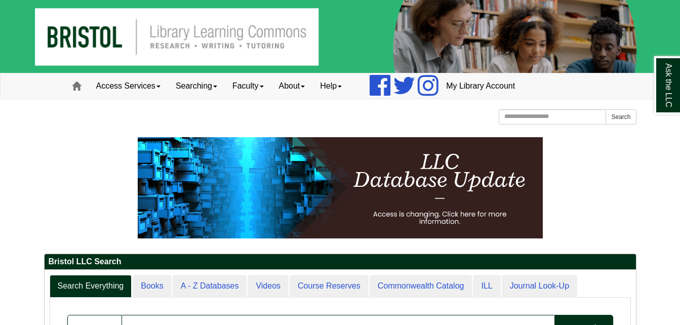 The height and width of the screenshot is (325, 680). Describe the element at coordinates (210, 286) in the screenshot. I see `a: A - Z Databases` at that location.